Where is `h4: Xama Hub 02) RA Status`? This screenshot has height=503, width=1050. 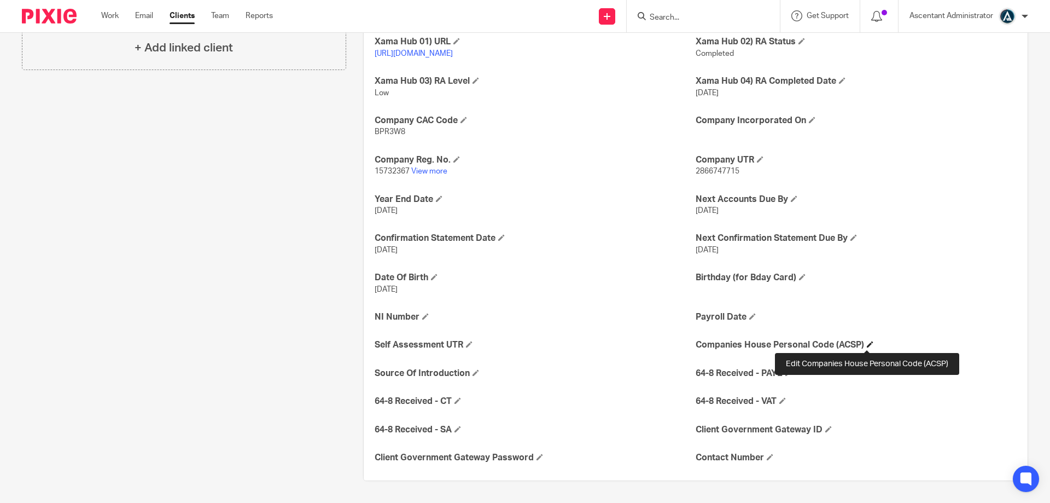
h4: Xama Hub 02) RA Status is located at coordinates (856, 42).